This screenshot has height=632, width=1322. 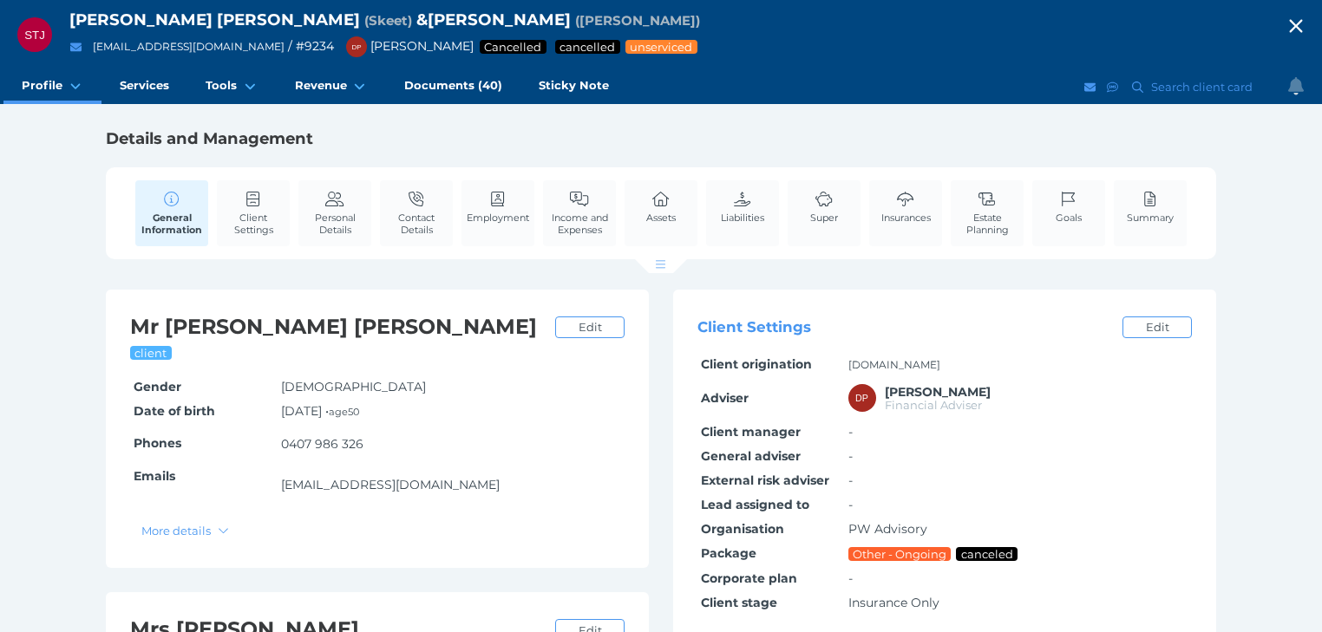 What do you see at coordinates (661, 47) in the screenshot?
I see `span: Advice status: No review during service period` at bounding box center [661, 47].